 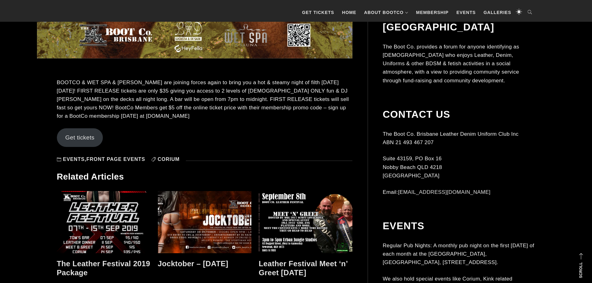 I want to click on a: Get tickets, so click(x=80, y=138).